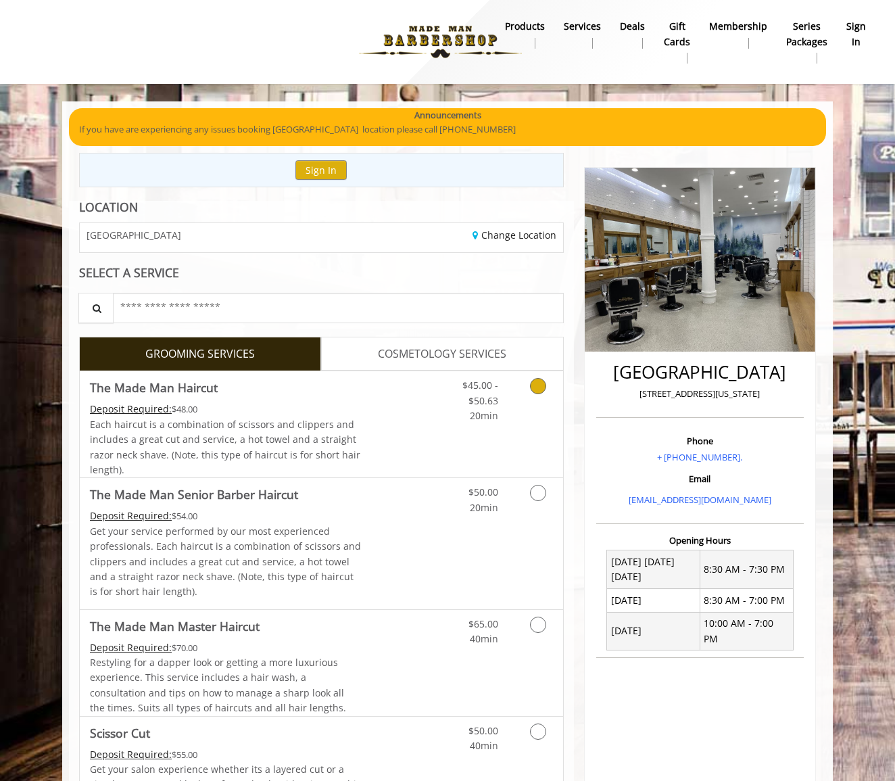  What do you see at coordinates (582, 34) in the screenshot?
I see `a: ServicesServices` at bounding box center [582, 34].